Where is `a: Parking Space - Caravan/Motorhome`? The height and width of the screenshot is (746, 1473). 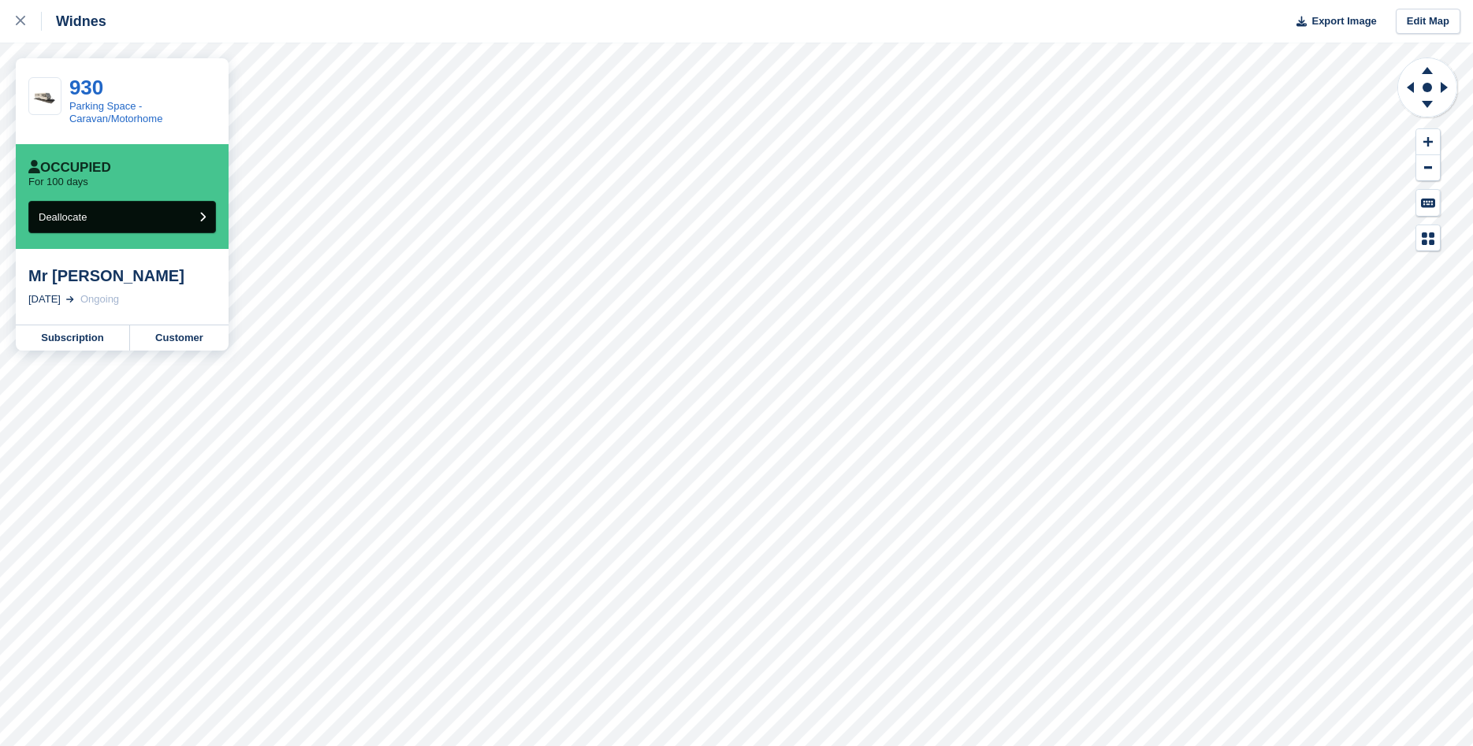 a: Parking Space - Caravan/Motorhome is located at coordinates (116, 112).